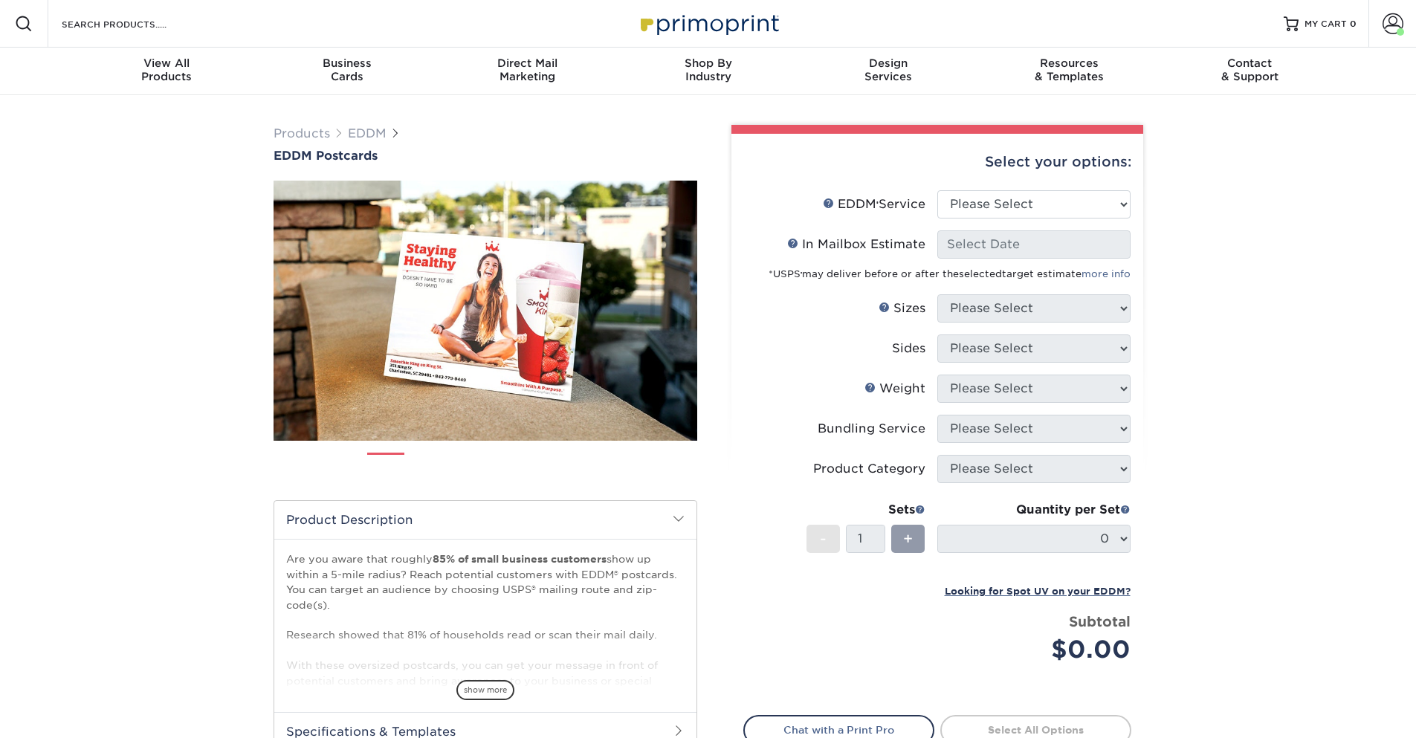 The height and width of the screenshot is (738, 1416). I want to click on div: In Mailbox Estimate, so click(856, 245).